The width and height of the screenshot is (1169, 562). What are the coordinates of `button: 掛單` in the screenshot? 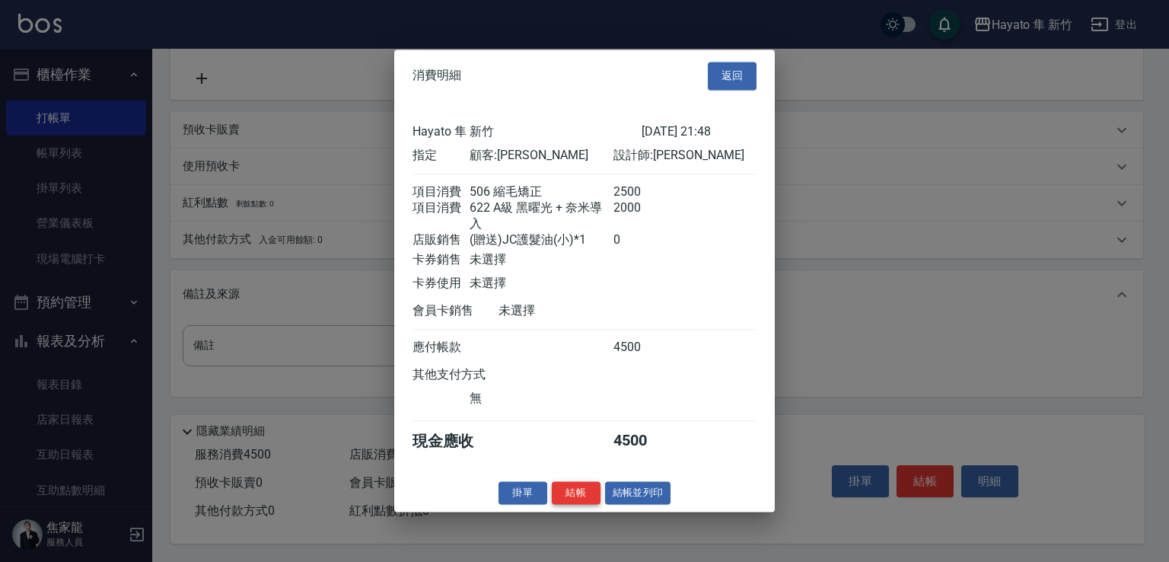 It's located at (523, 493).